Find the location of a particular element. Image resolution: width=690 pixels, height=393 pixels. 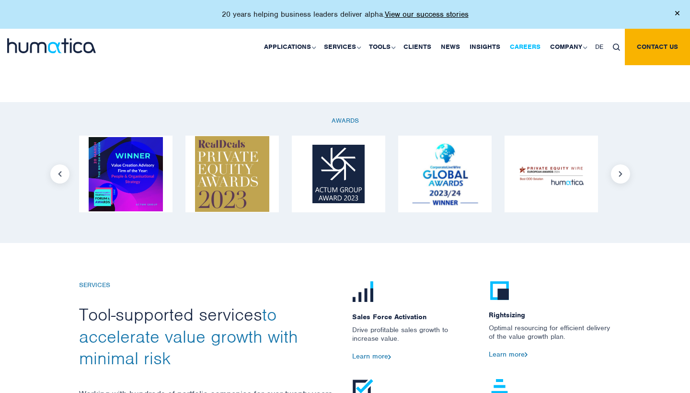

span: to accelerate value growth with minimal risk is located at coordinates (188, 336).